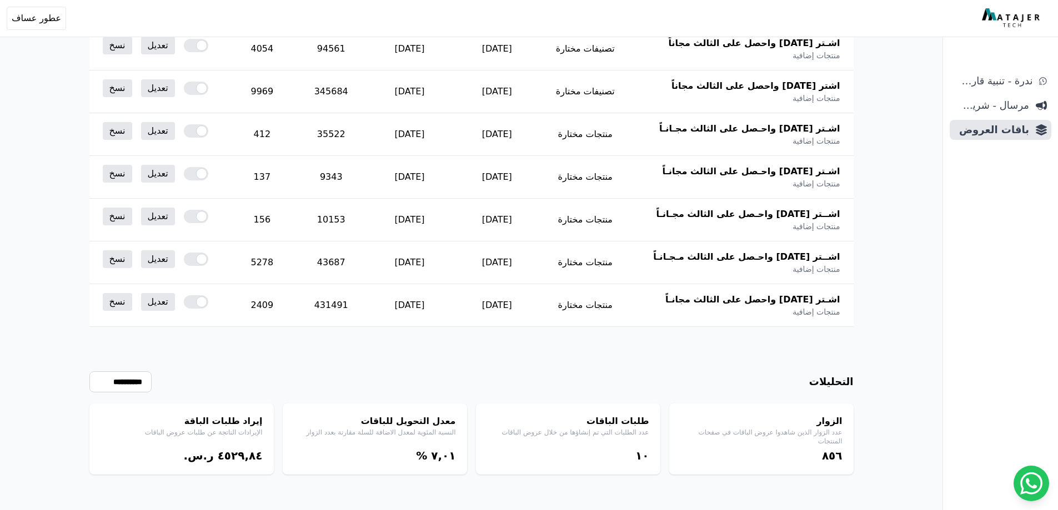  Describe the element at coordinates (182, 421) in the screenshot. I see `h4: إيراد طلبات الباقة` at that location.